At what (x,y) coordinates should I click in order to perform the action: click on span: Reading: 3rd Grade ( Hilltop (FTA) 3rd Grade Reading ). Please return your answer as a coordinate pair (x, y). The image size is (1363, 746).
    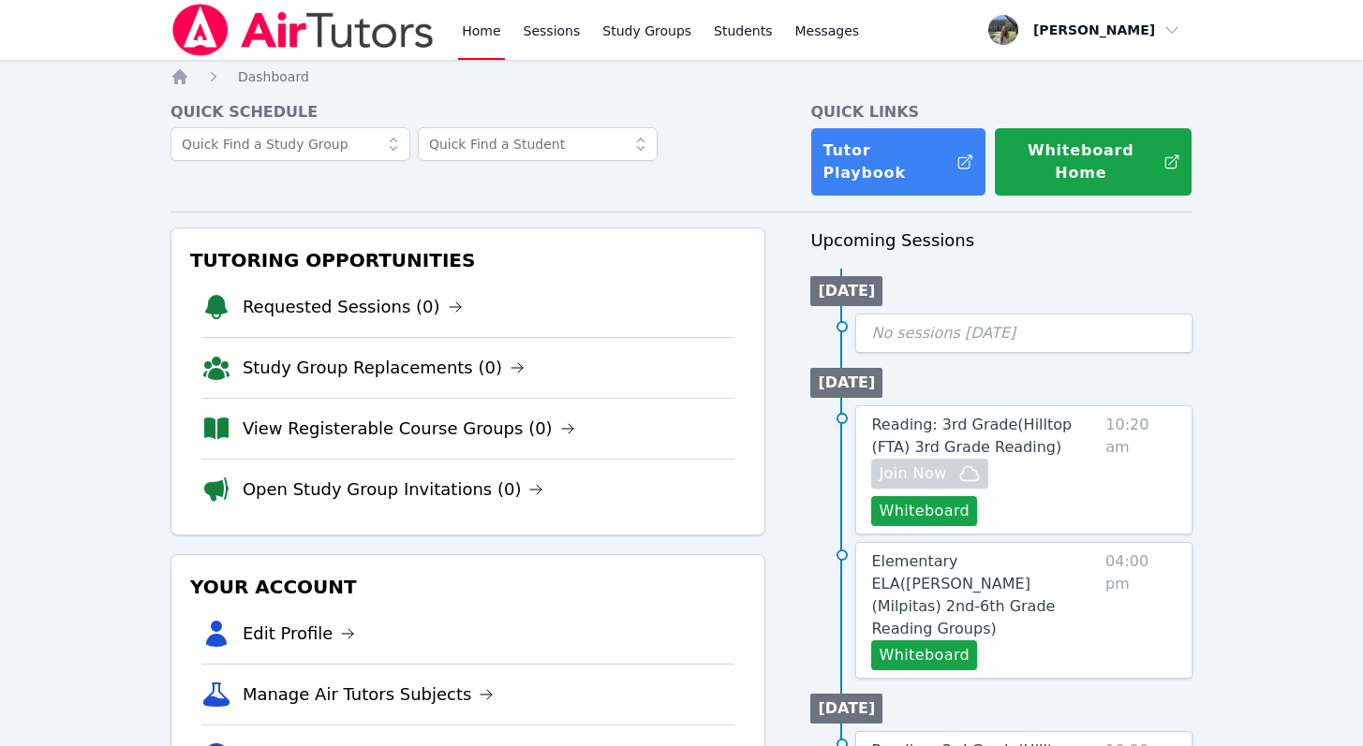
    Looking at the image, I should click on (971, 435).